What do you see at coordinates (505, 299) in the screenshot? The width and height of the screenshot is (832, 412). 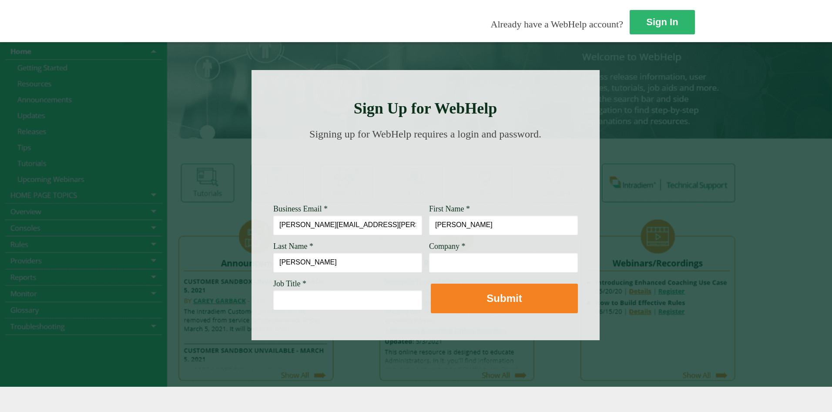 I see `button: Submit` at bounding box center [505, 299].